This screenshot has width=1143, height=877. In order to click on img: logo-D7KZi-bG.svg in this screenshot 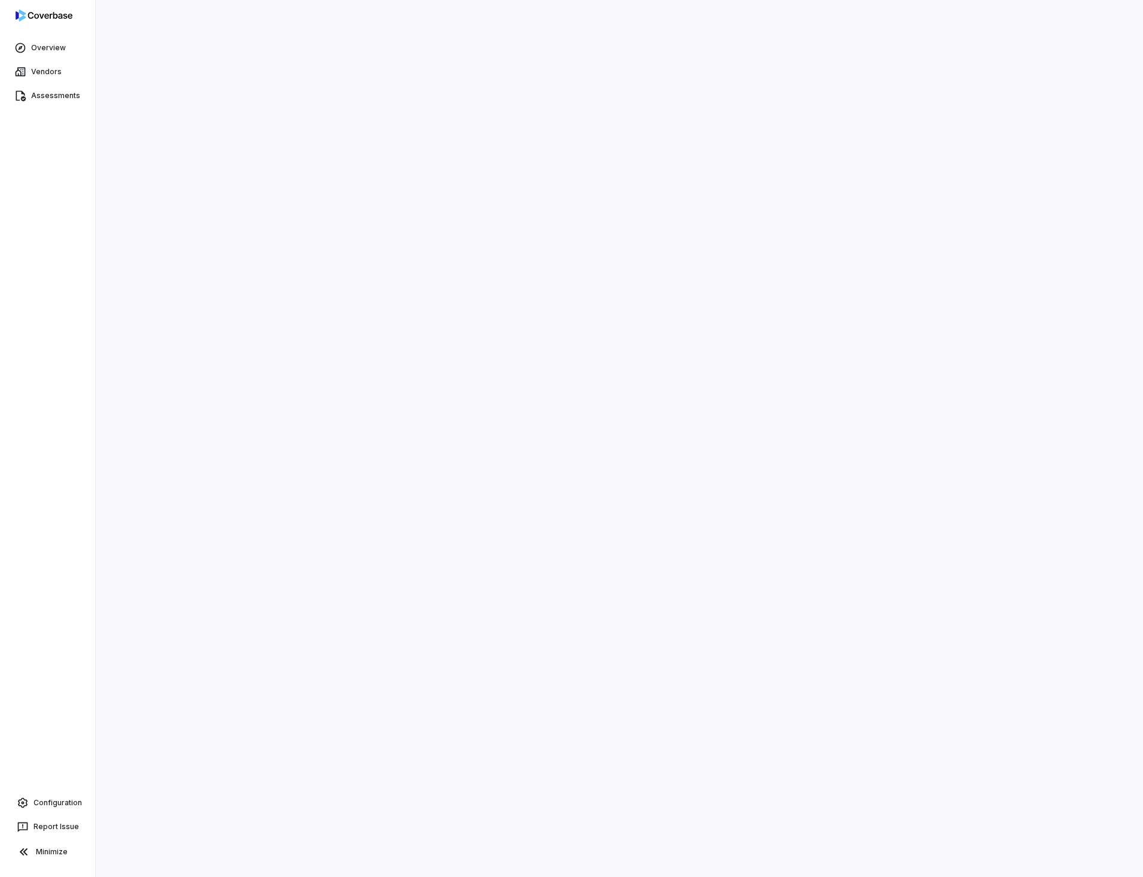, I will do `click(44, 16)`.